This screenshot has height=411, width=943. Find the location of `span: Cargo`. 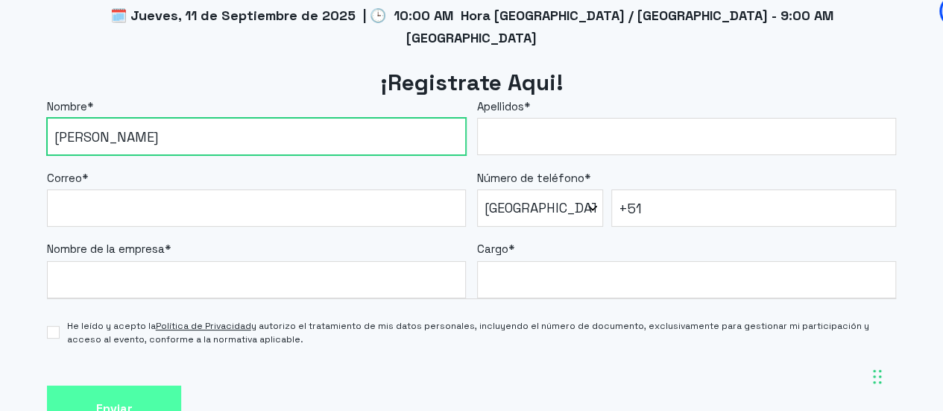

span: Cargo is located at coordinates (493, 248).